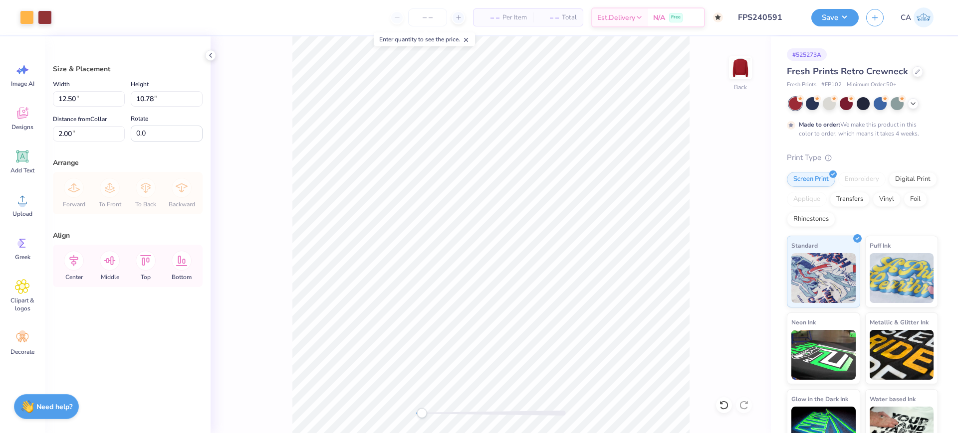  What do you see at coordinates (811, 180) in the screenshot?
I see `div: Screen Print` at bounding box center [811, 180].